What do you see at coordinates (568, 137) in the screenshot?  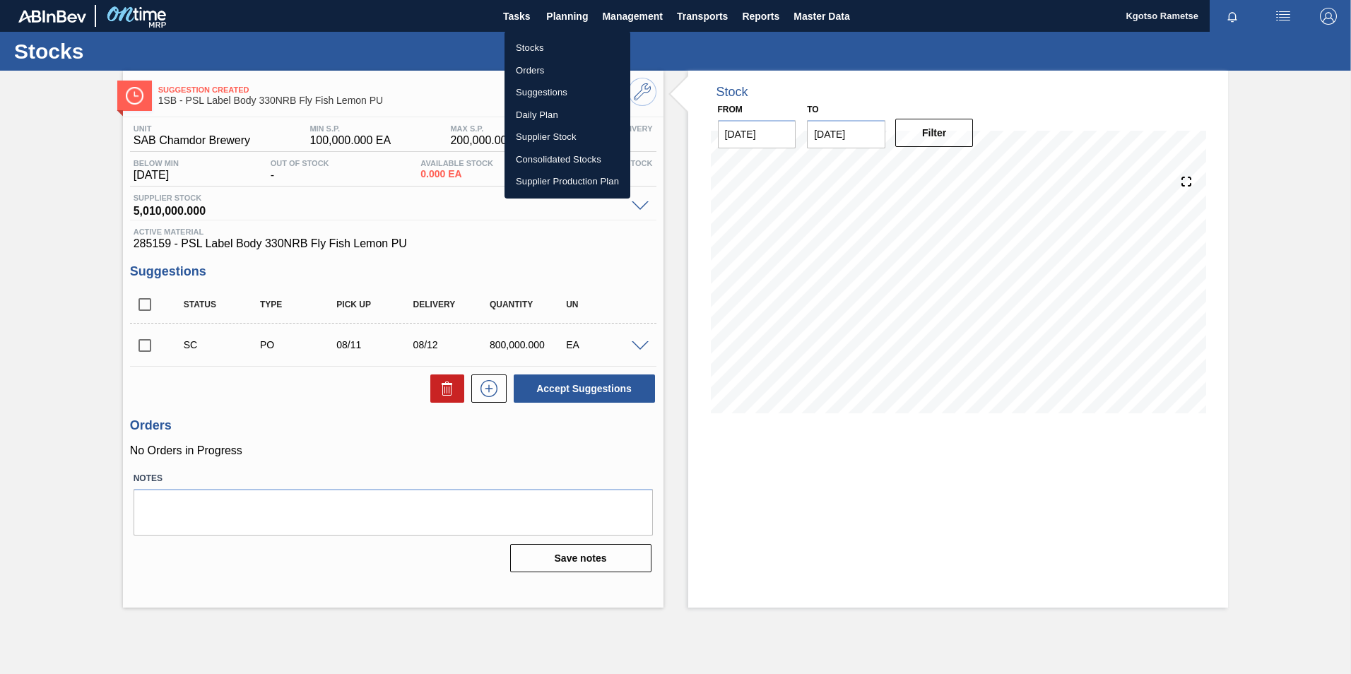 I see `a: Supplier Stock` at bounding box center [568, 137].